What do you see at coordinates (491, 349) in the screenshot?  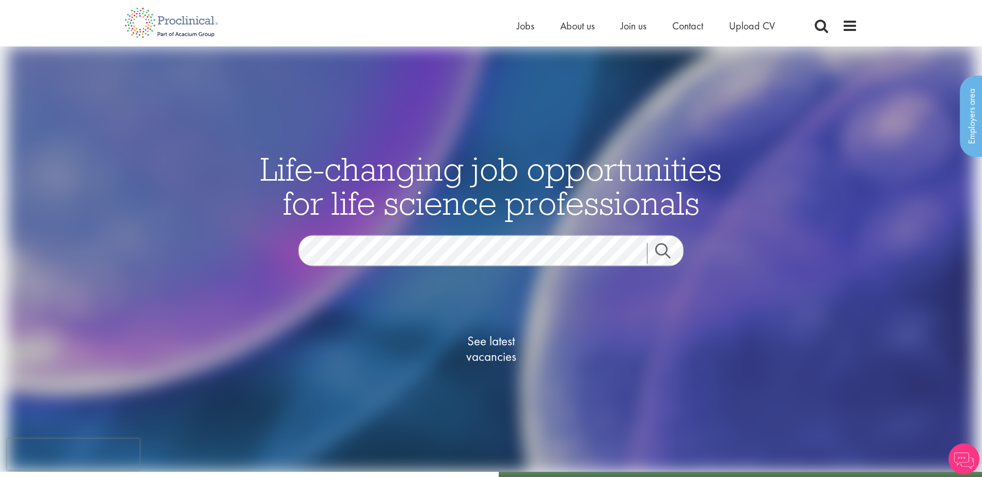 I see `span: See latest vacancies` at bounding box center [491, 349].